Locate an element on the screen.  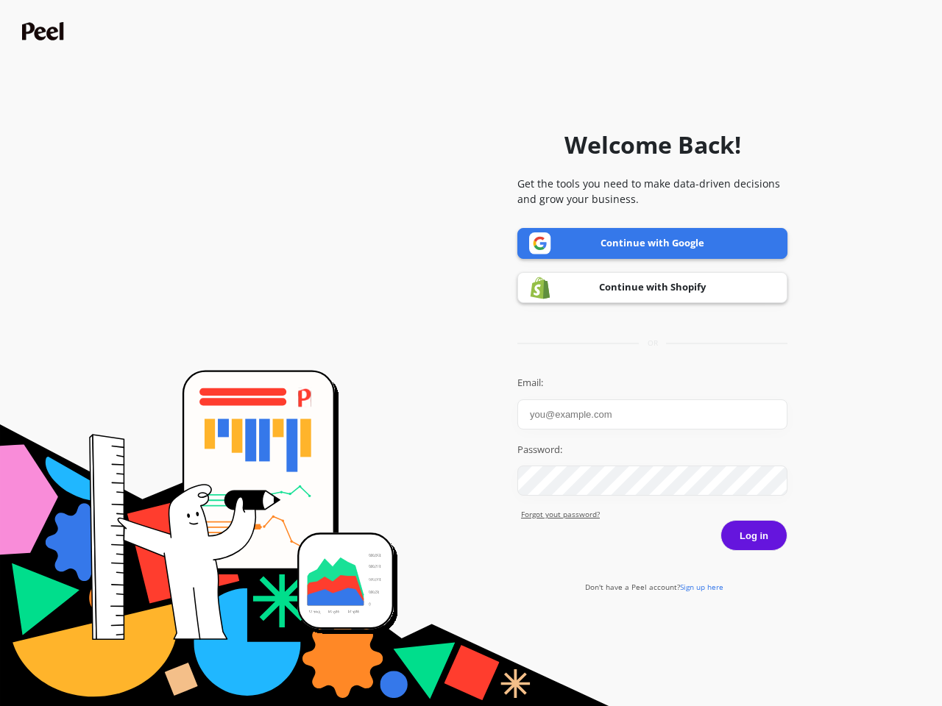
img: Peel is located at coordinates (45, 31).